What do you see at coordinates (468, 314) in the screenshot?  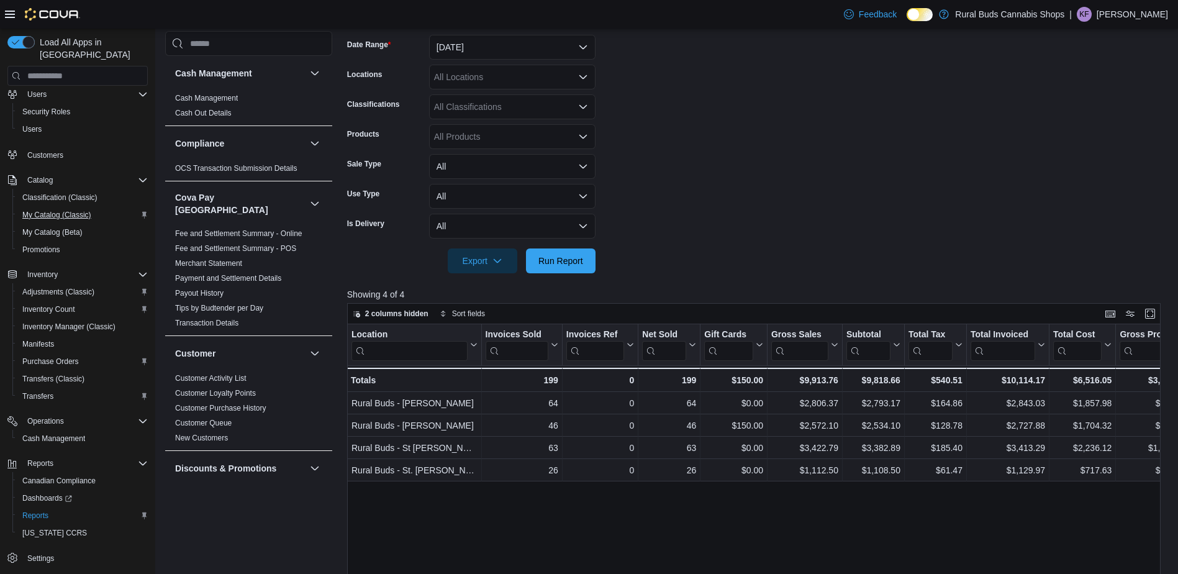 I see `span: Sort fields` at bounding box center [468, 314].